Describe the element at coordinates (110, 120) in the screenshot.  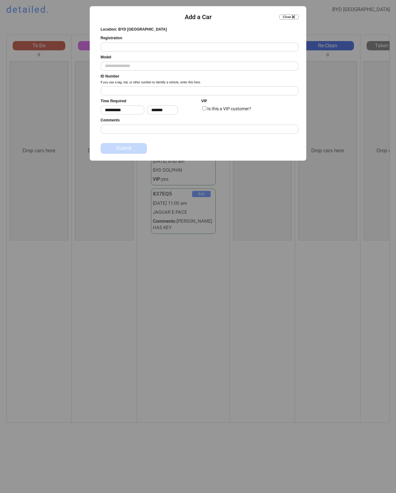
I see `div: Comments` at that location.